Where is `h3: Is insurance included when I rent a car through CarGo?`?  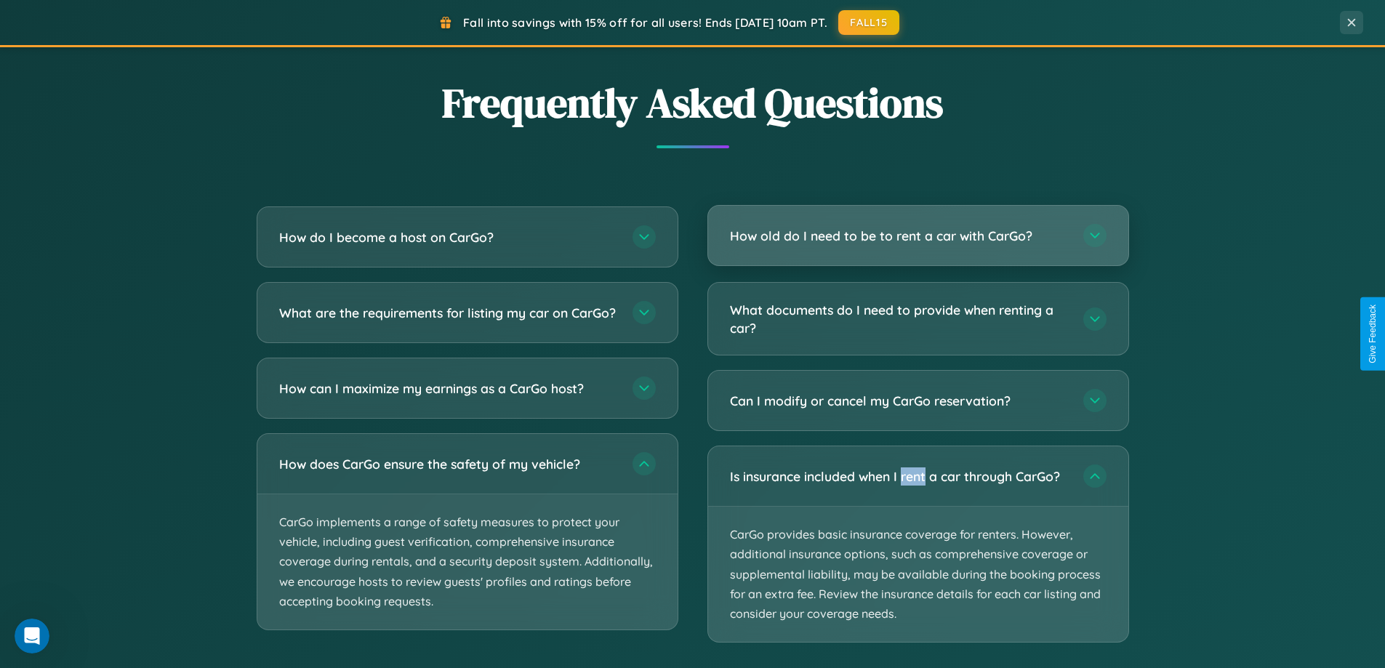 h3: Is insurance included when I rent a car through CarGo? is located at coordinates (899, 476).